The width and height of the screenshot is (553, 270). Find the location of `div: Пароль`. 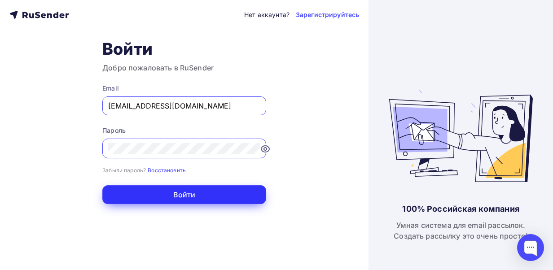

div: Пароль is located at coordinates (184, 131).